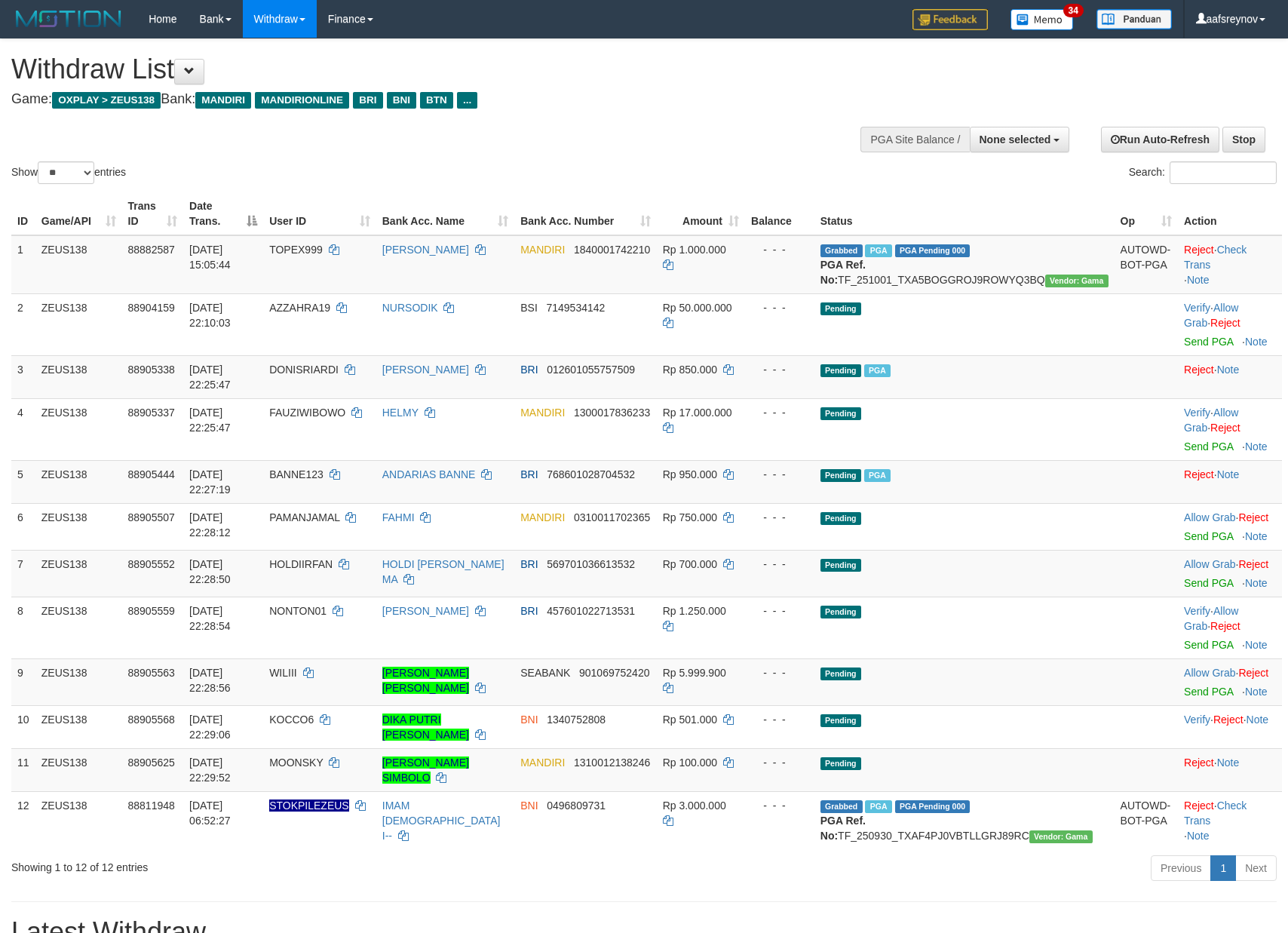  I want to click on td: 8, so click(23, 627).